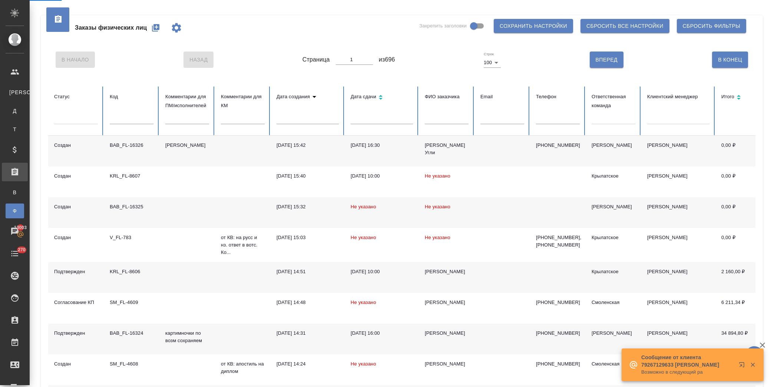 The width and height of the screenshot is (771, 387). Describe the element at coordinates (132, 238) in the screenshot. I see `div: V_FL-783` at that location.